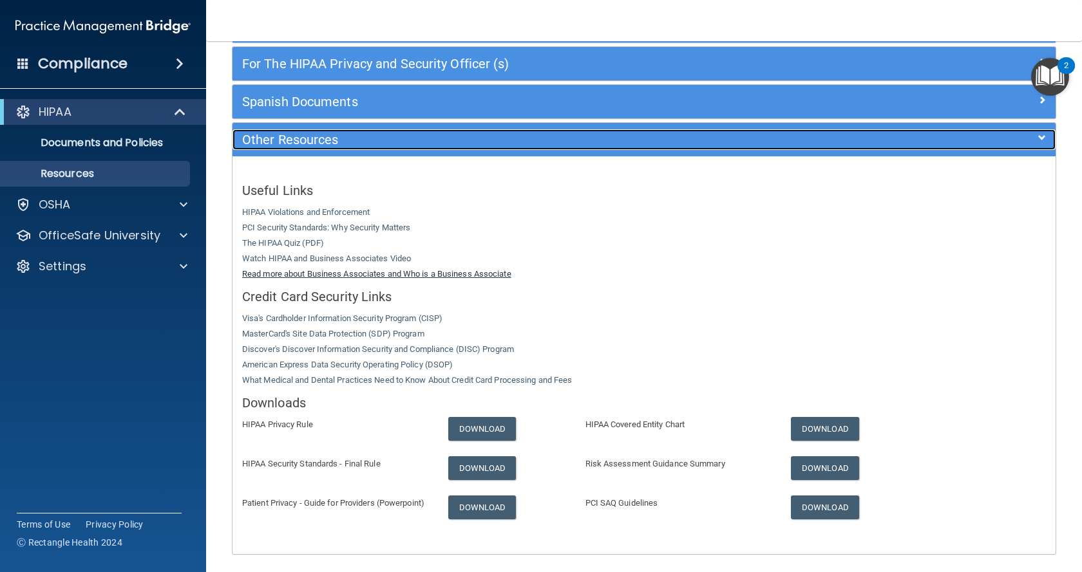 This screenshot has height=572, width=1082. Describe the element at coordinates (101, 267) in the screenshot. I see `a: Settings` at that location.